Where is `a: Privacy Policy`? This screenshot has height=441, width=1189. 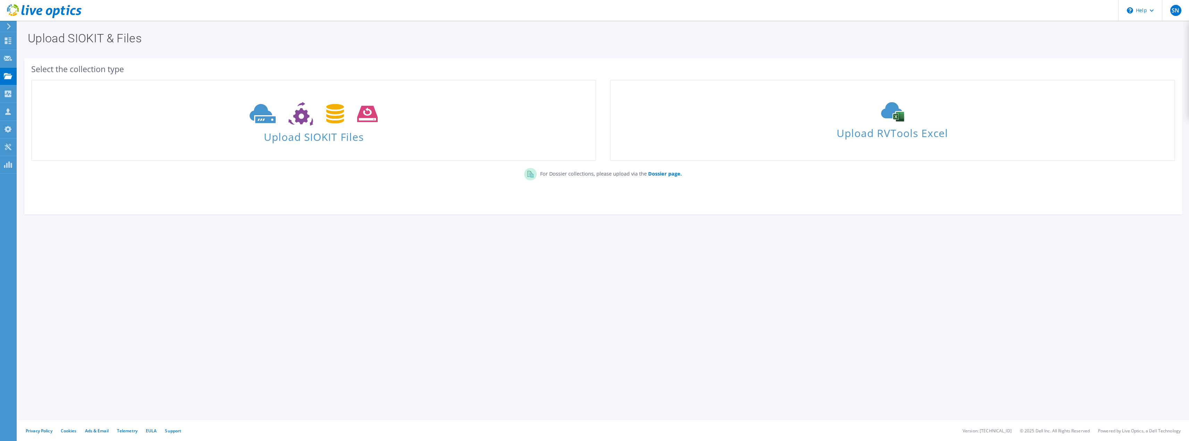 a: Privacy Policy is located at coordinates (39, 431).